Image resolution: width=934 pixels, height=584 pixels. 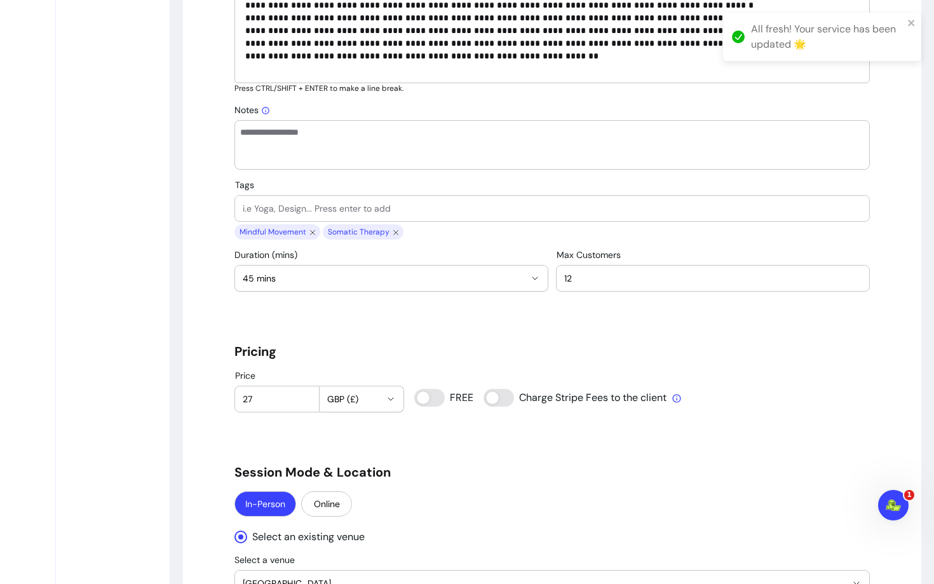 What do you see at coordinates (552, 472) in the screenshot?
I see `h5: Session Mode & Location` at bounding box center [552, 472].